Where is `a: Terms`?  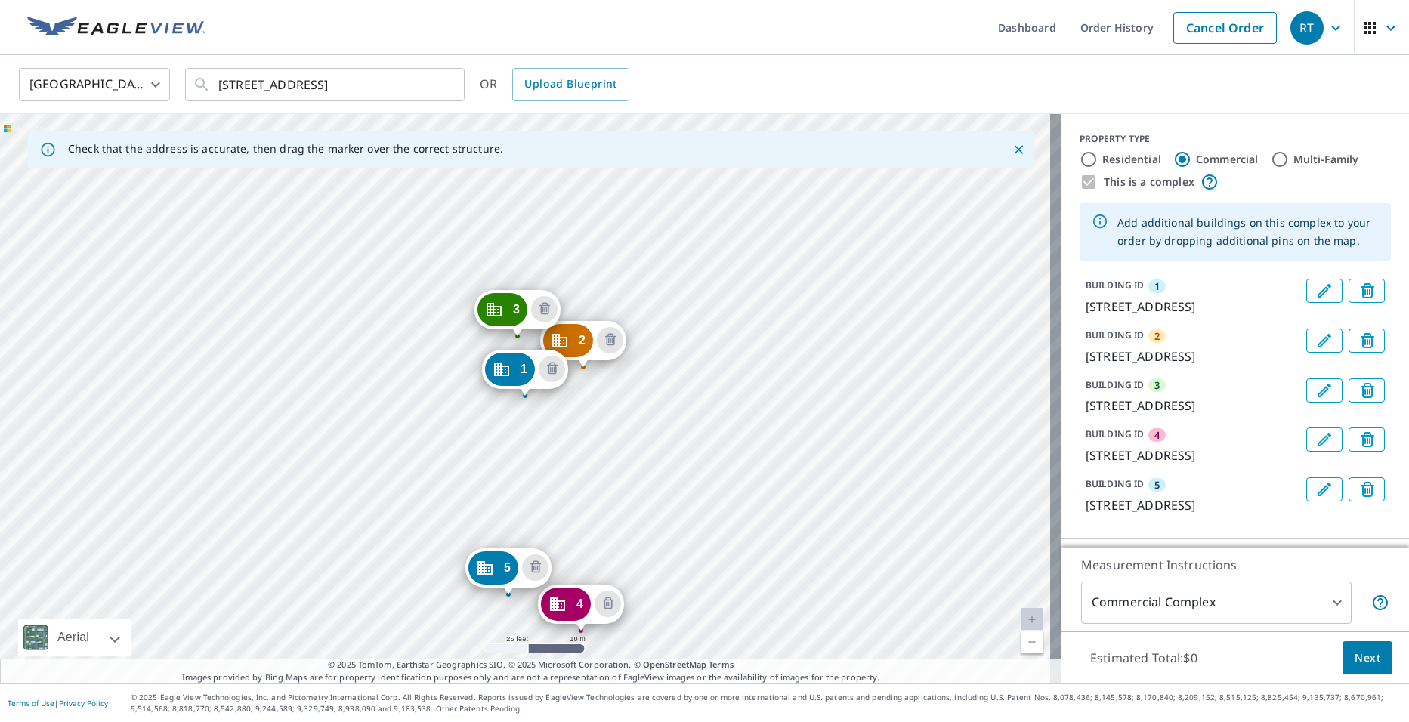
a: Terms is located at coordinates (721, 664).